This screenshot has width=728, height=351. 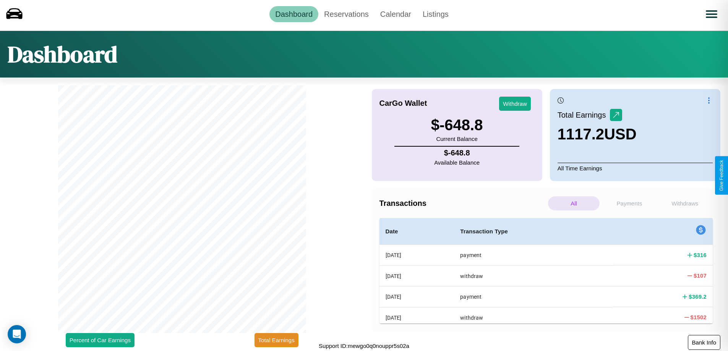 What do you see at coordinates (533, 231) in the screenshot?
I see `h4: Transaction Type` at bounding box center [533, 231].